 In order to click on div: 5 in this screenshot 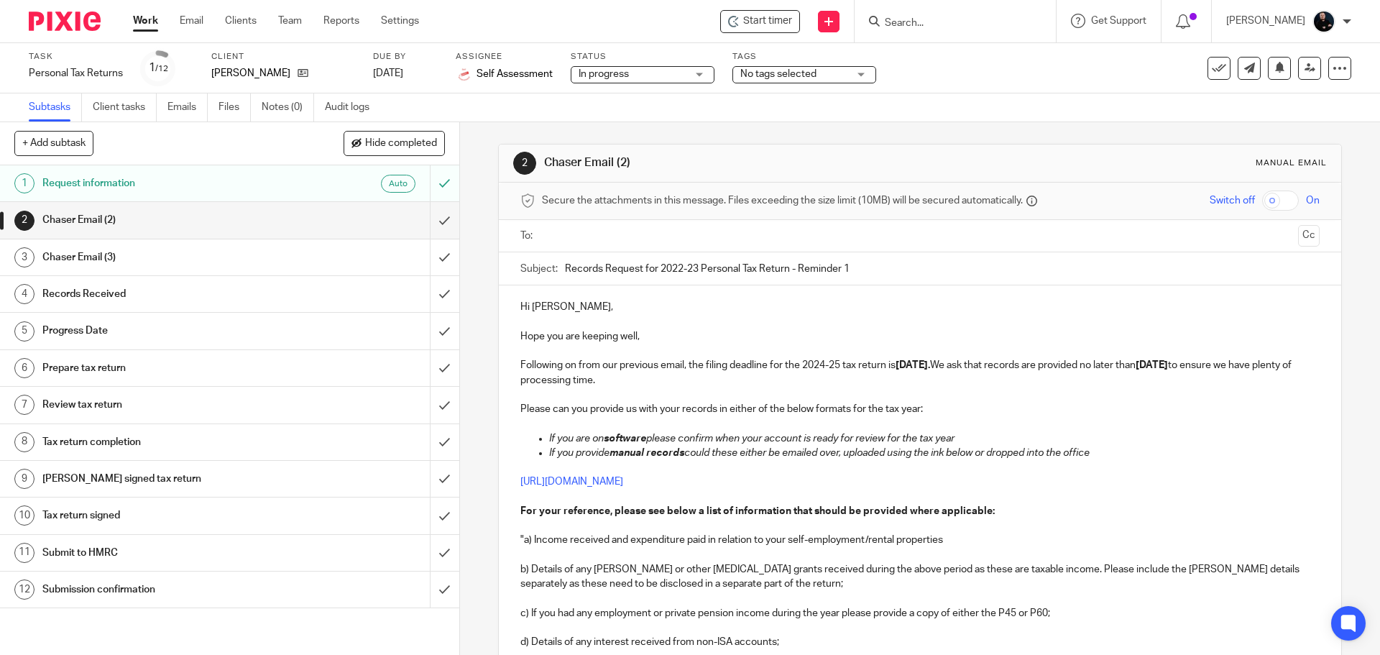, I will do `click(24, 331)`.